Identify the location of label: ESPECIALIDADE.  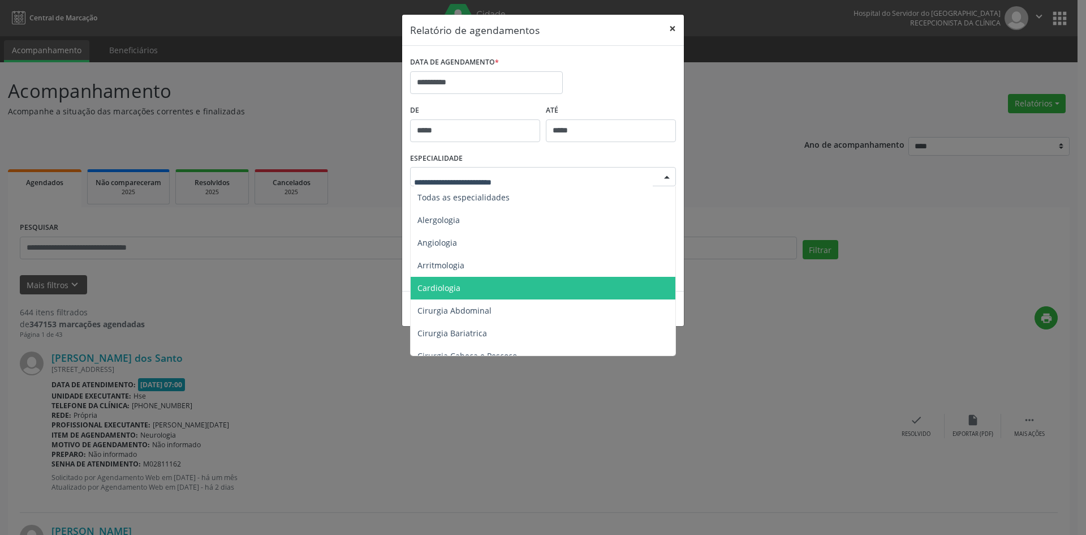
(436, 158).